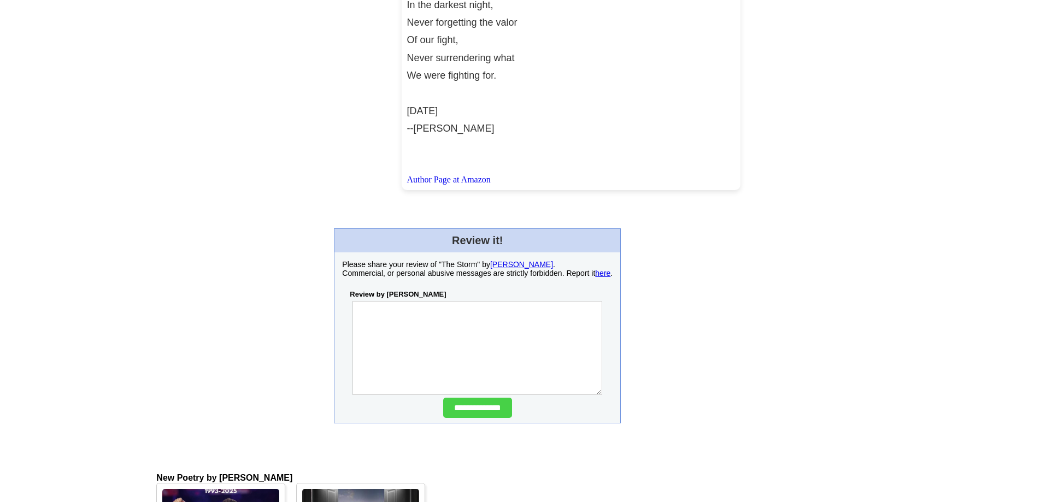  Describe the element at coordinates (603, 273) in the screenshot. I see `a: here` at that location.